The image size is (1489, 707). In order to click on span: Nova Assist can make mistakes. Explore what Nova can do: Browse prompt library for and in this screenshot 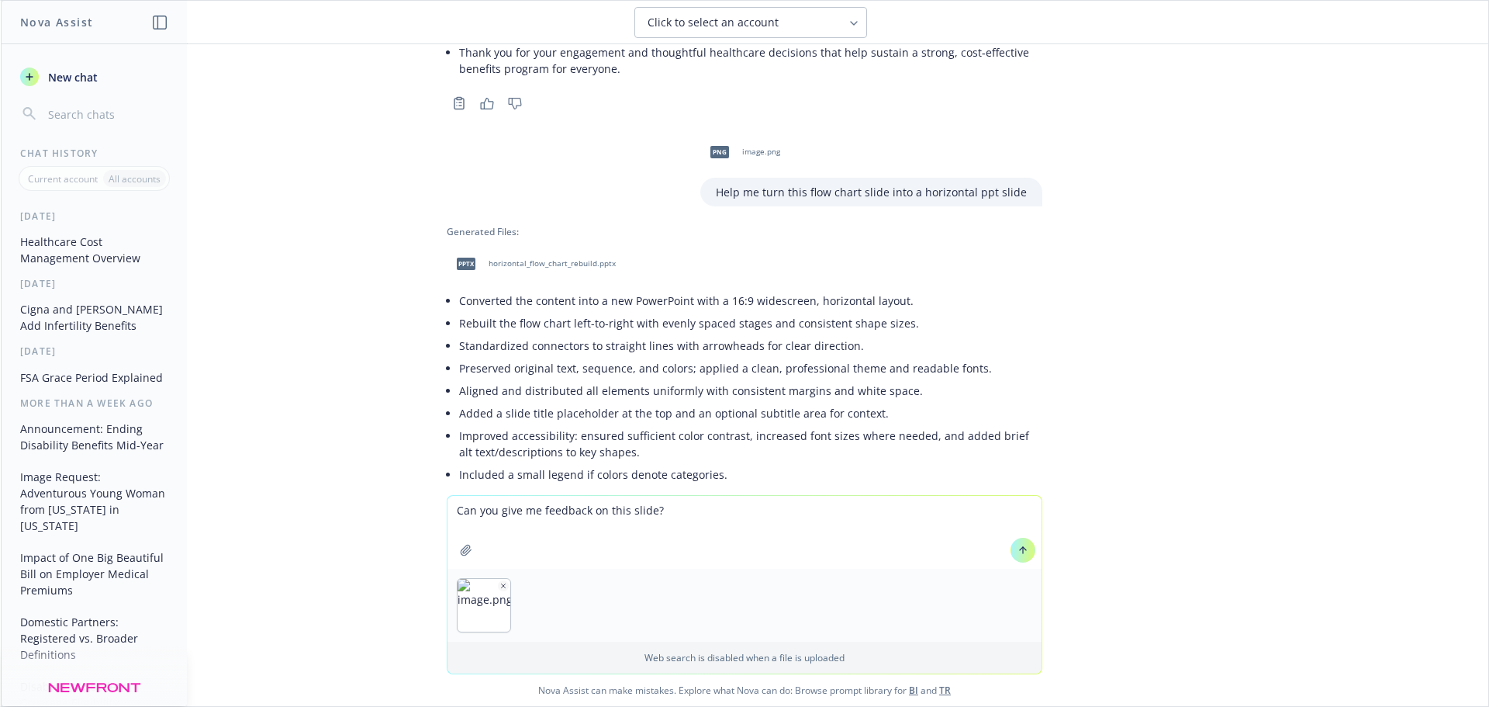, I will do `click(745, 690)`.